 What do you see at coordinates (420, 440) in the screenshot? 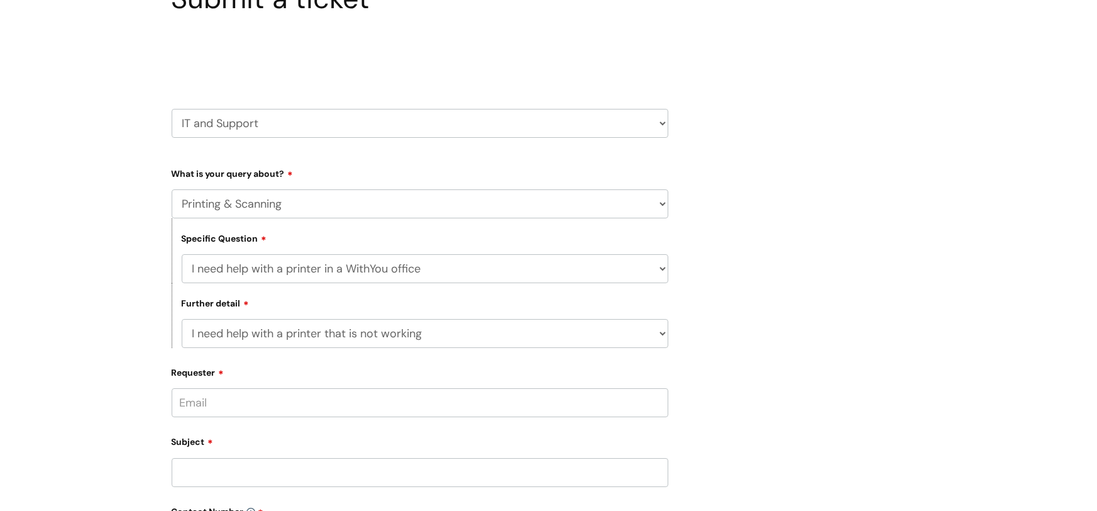
I see `label: Subject` at bounding box center [420, 440].